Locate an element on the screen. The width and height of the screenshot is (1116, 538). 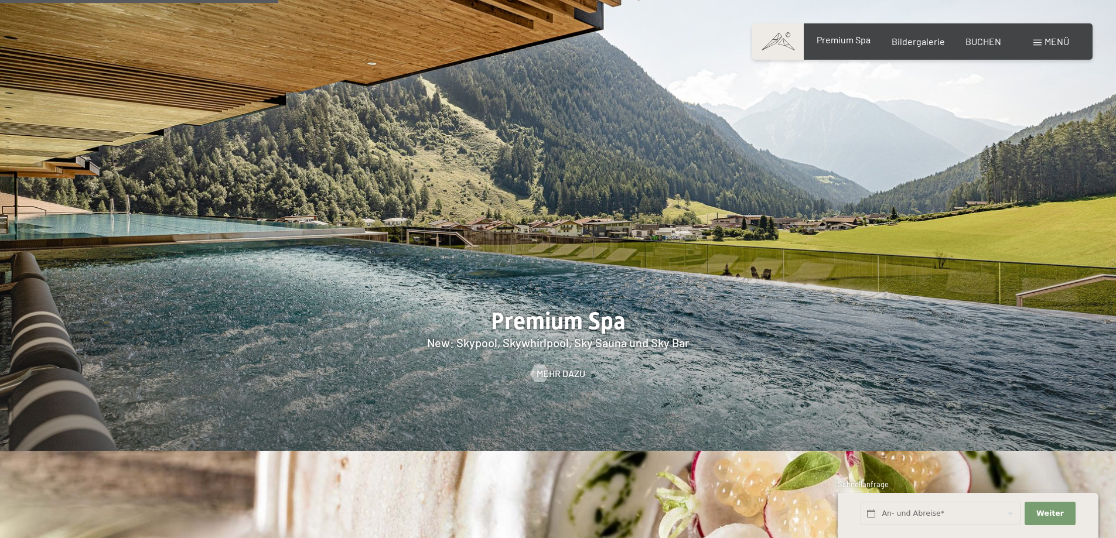
a: Mehr dazu is located at coordinates (558, 374).